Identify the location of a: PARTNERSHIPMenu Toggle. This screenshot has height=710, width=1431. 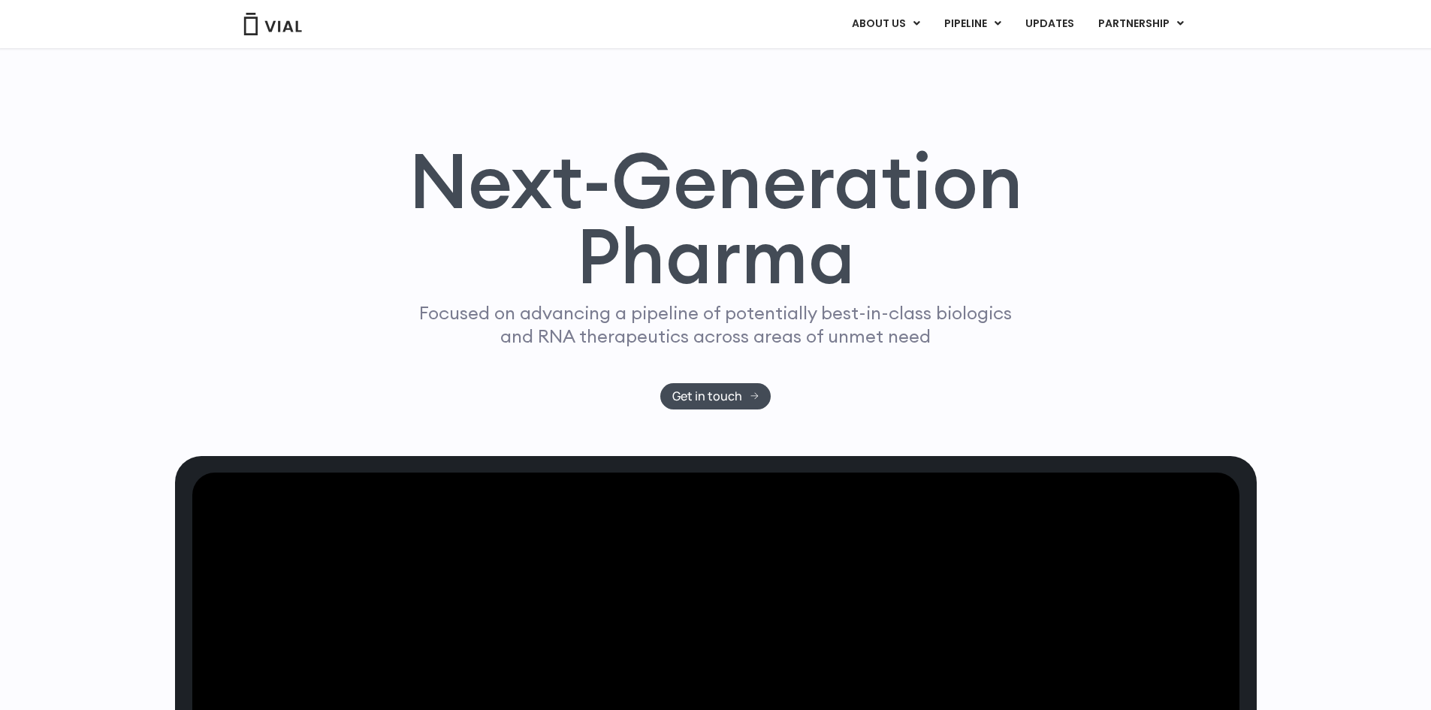
(1141, 24).